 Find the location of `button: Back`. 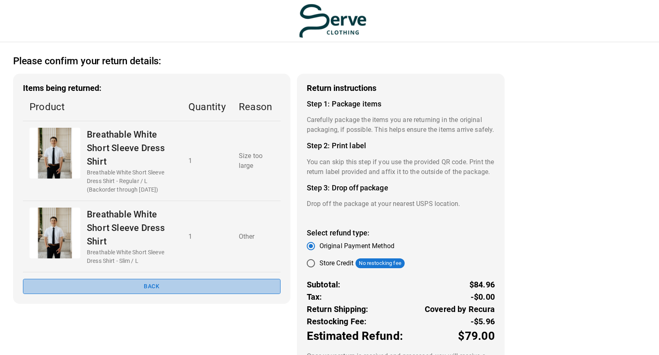

button: Back is located at coordinates (152, 286).